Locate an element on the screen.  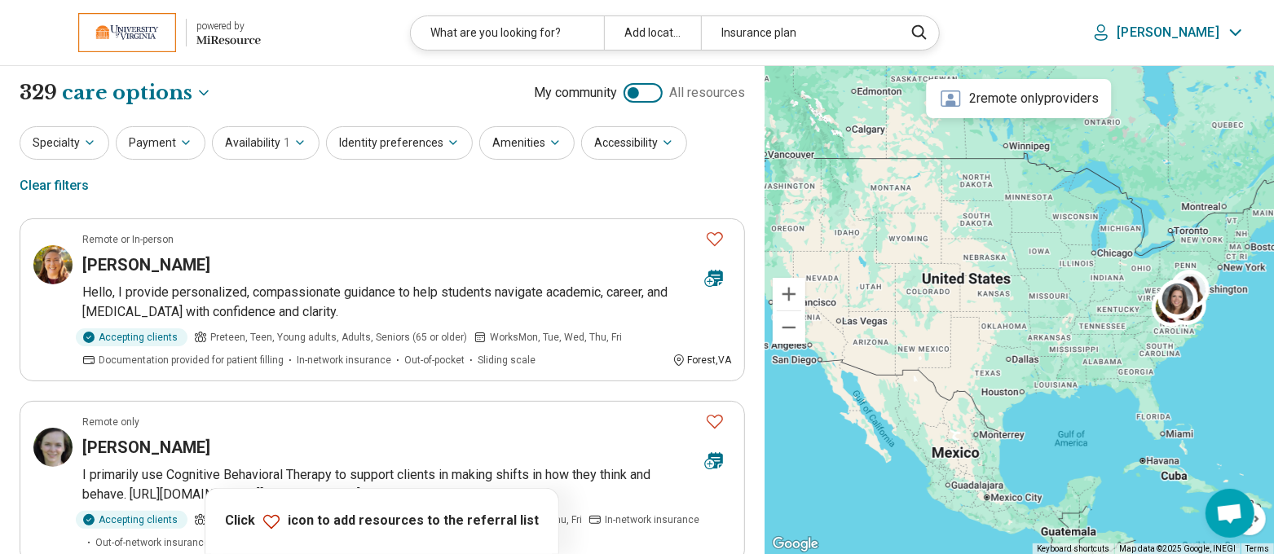
a: Terms (opens in new tab) is located at coordinates (1257, 549).